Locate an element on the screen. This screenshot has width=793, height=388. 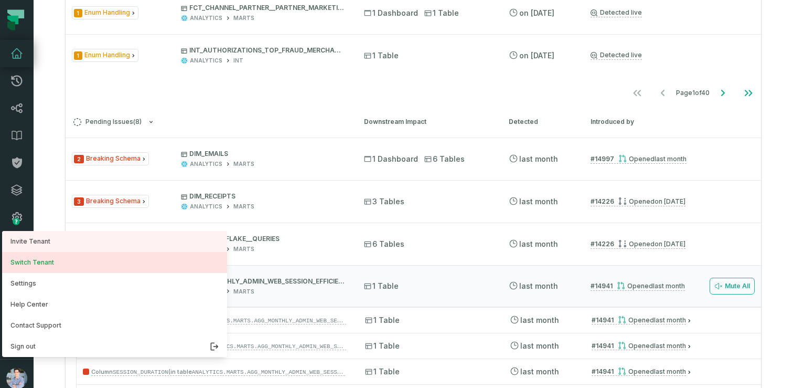
nav: pagination is located at coordinates (413, 93).